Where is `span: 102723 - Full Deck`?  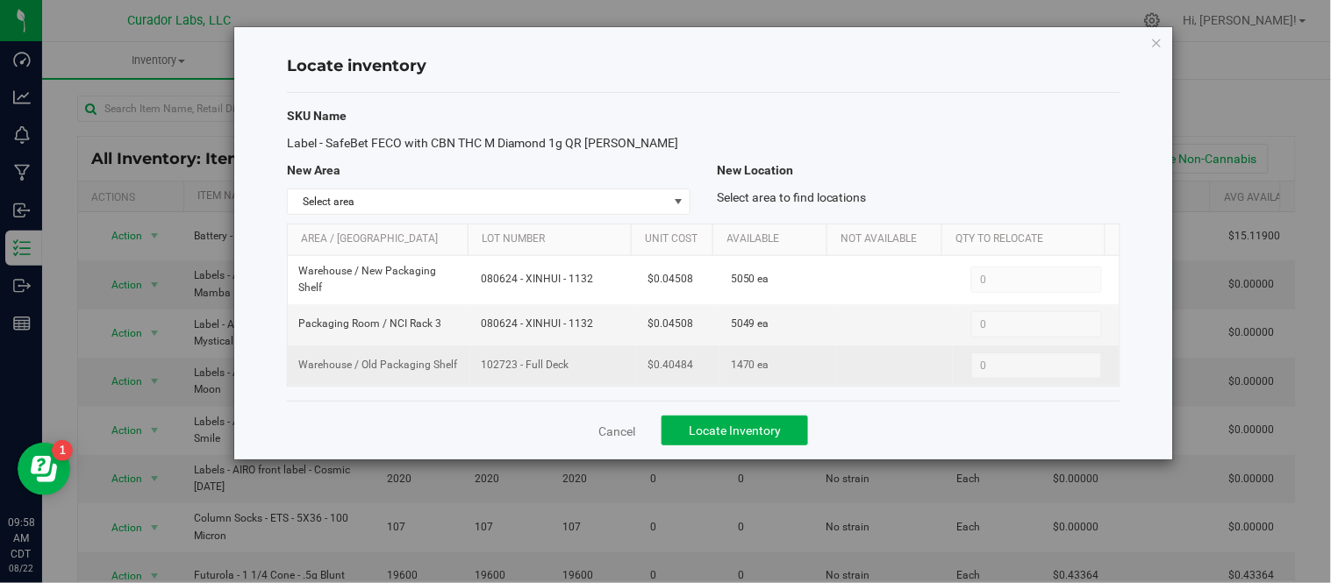 span: 102723 - Full Deck is located at coordinates (554, 365).